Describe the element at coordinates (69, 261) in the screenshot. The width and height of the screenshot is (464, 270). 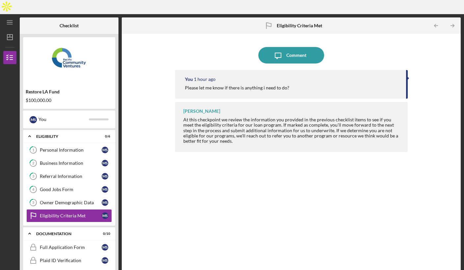
I see `a: Plaid ID VerificationMS` at that location.